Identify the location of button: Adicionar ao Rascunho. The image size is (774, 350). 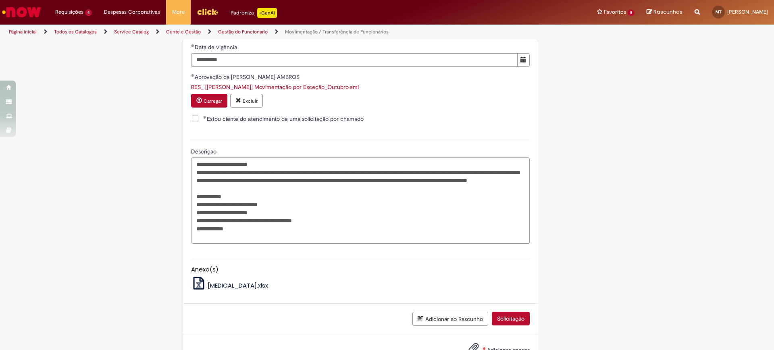
(450, 319).